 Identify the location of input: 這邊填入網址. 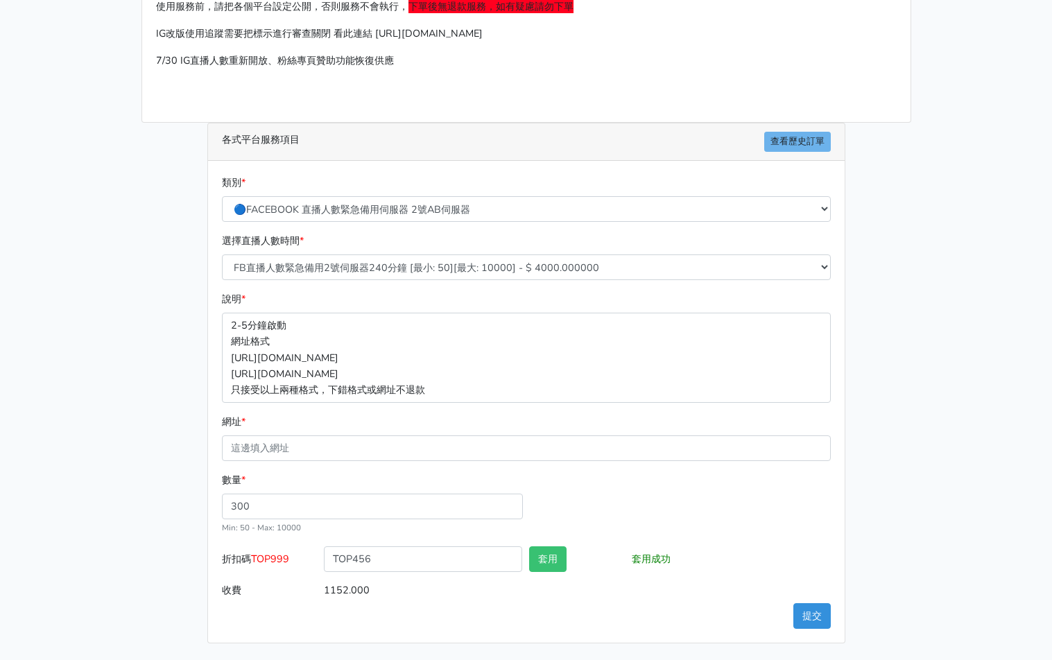
(526, 448).